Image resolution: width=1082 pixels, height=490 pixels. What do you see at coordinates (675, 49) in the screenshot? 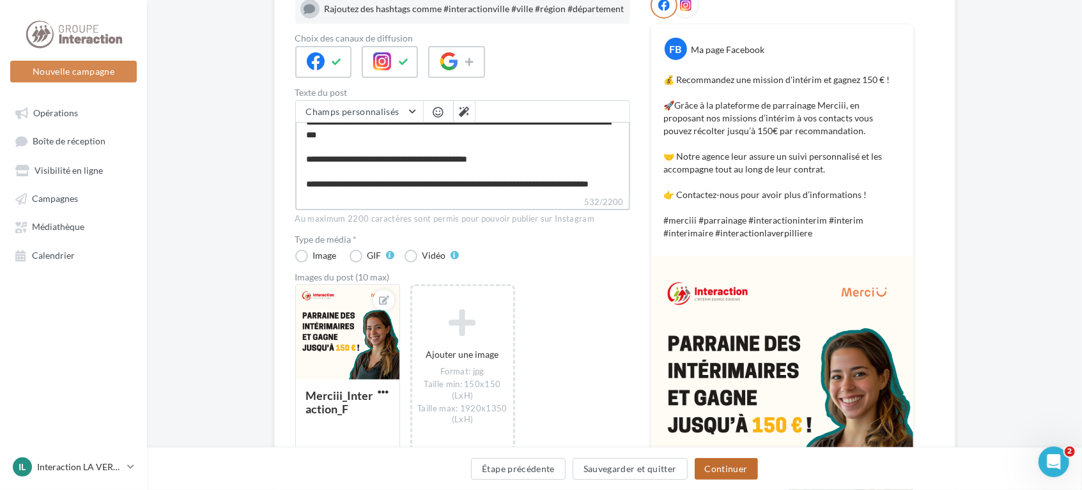
I see `div: FB` at bounding box center [675, 49].